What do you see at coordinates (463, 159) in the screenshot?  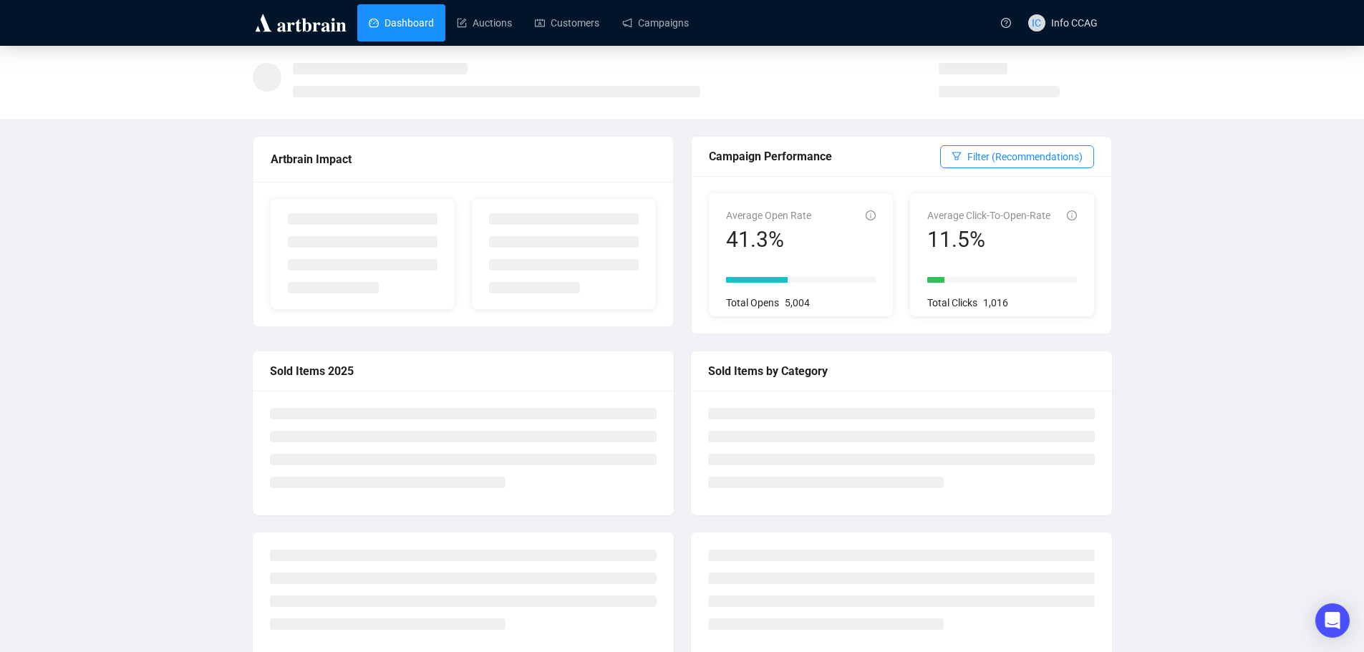 I see `div: Artbrain Impact` at bounding box center [463, 159].